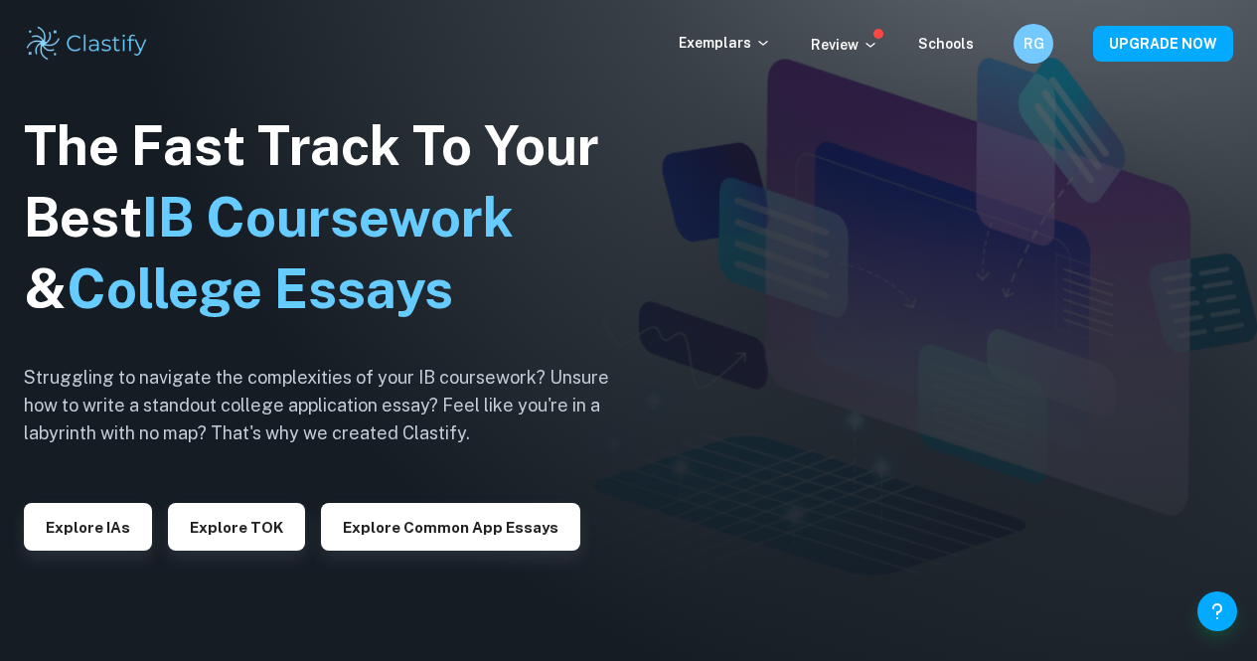 This screenshot has width=1257, height=661. Describe the element at coordinates (845, 45) in the screenshot. I see `p: Review` at that location.